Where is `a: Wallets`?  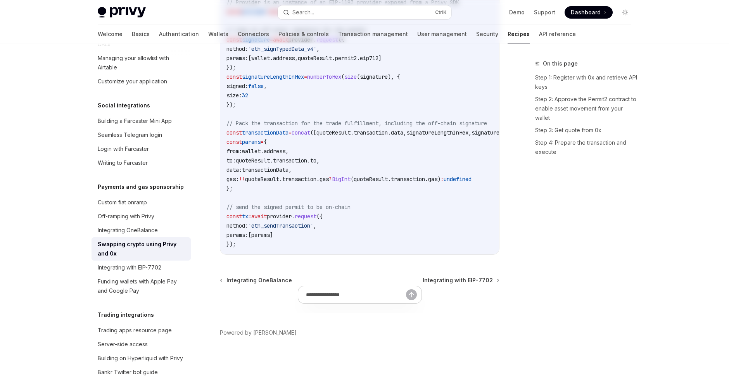
a: Wallets is located at coordinates (218, 34).